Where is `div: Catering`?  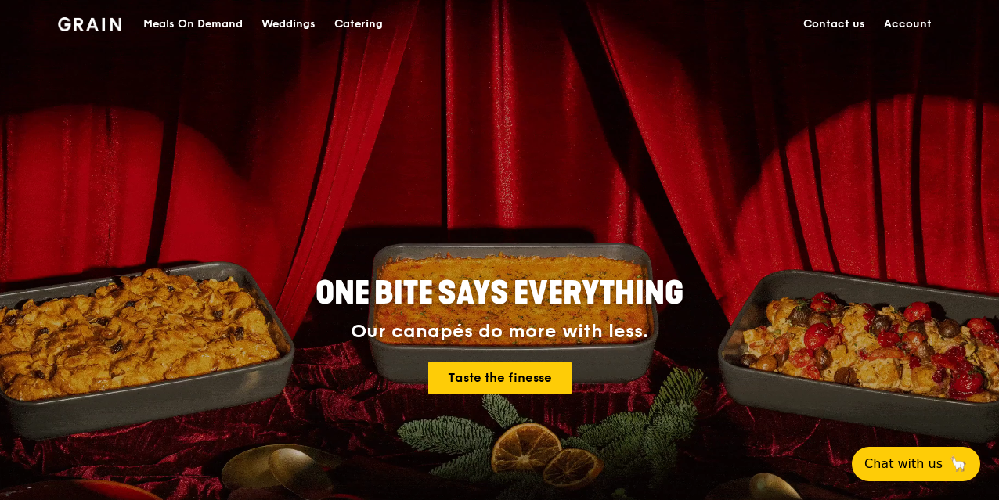 div: Catering is located at coordinates (359, 24).